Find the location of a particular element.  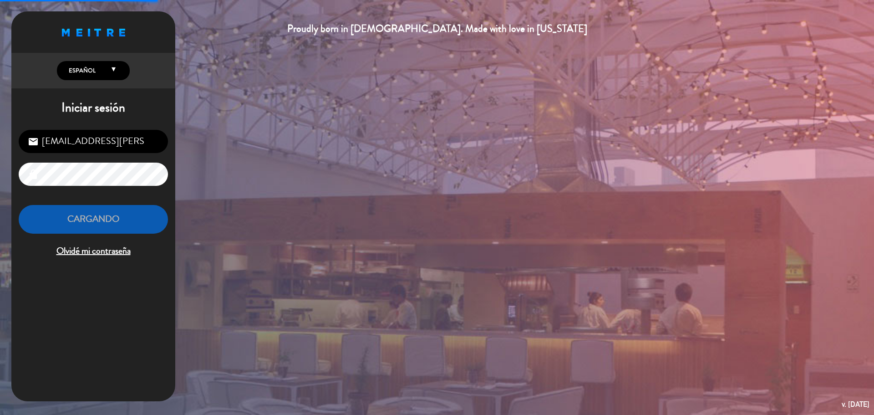

input: Correo Electrónico is located at coordinates (93, 141).